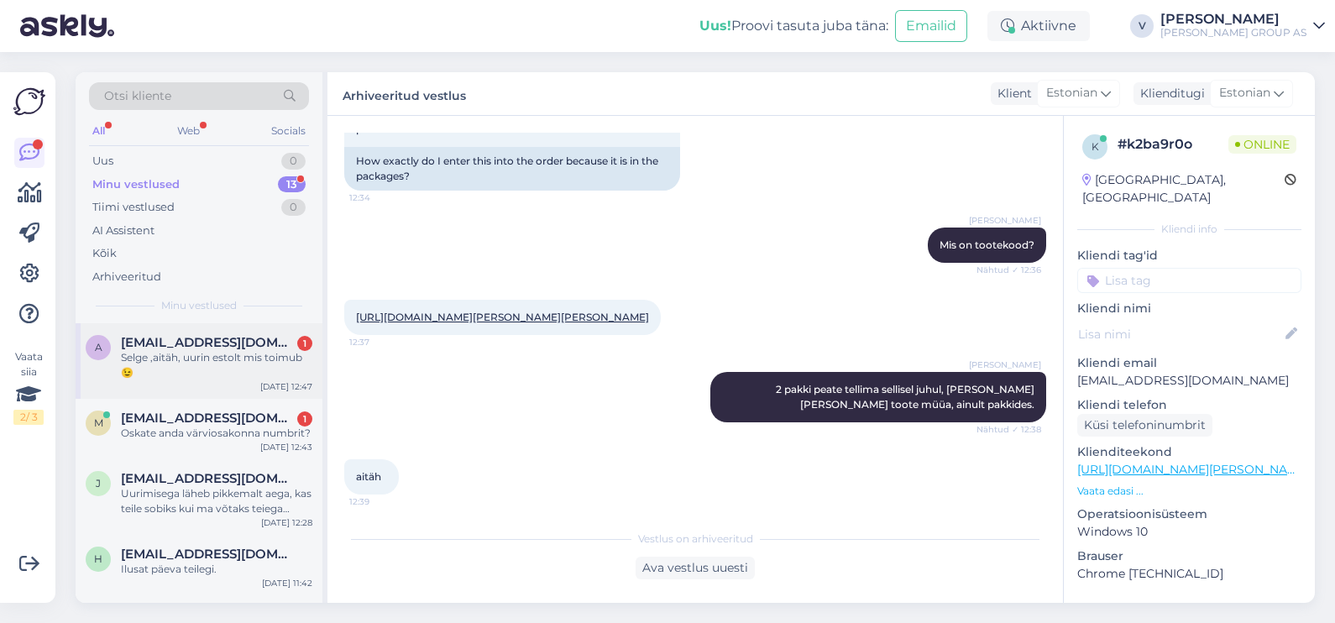  Describe the element at coordinates (291, 185) in the screenshot. I see `div: 13` at that location.